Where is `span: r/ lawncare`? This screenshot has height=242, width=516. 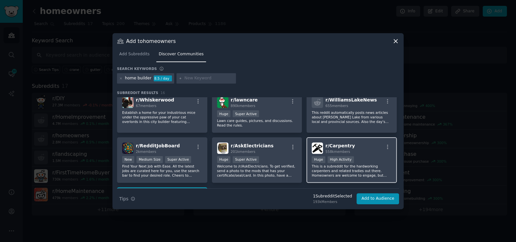
span: r/ lawncare is located at coordinates (244, 100).